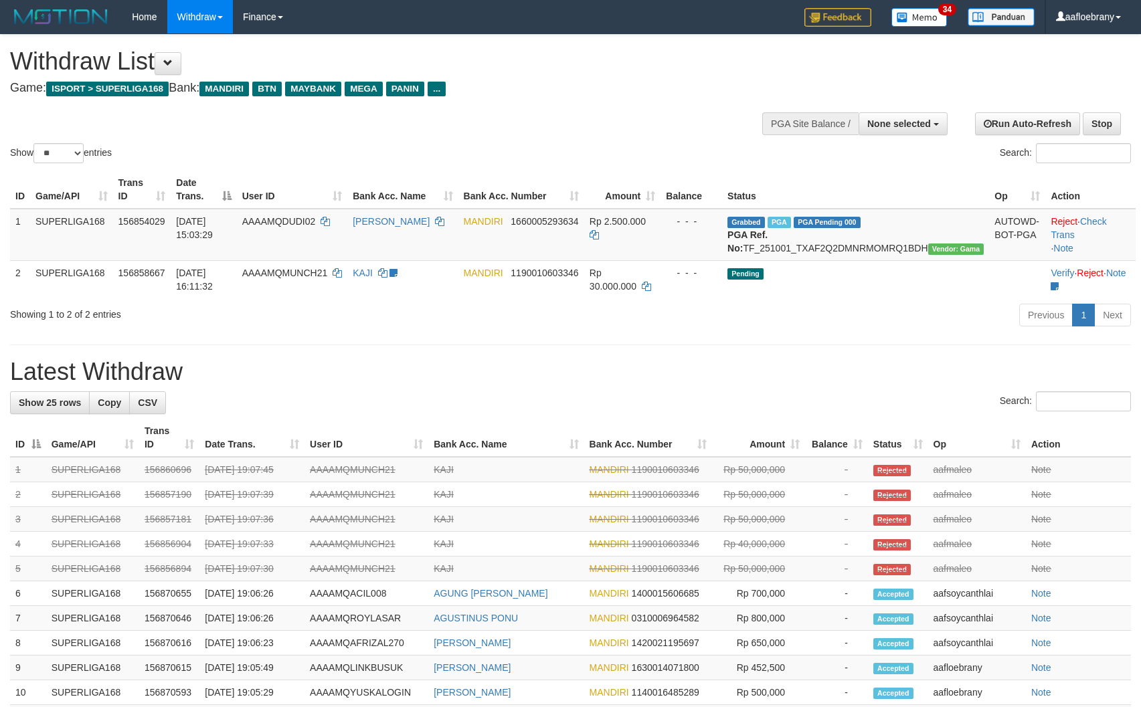 The width and height of the screenshot is (1141, 707). What do you see at coordinates (169, 569) in the screenshot?
I see `td: 156856894` at bounding box center [169, 569].